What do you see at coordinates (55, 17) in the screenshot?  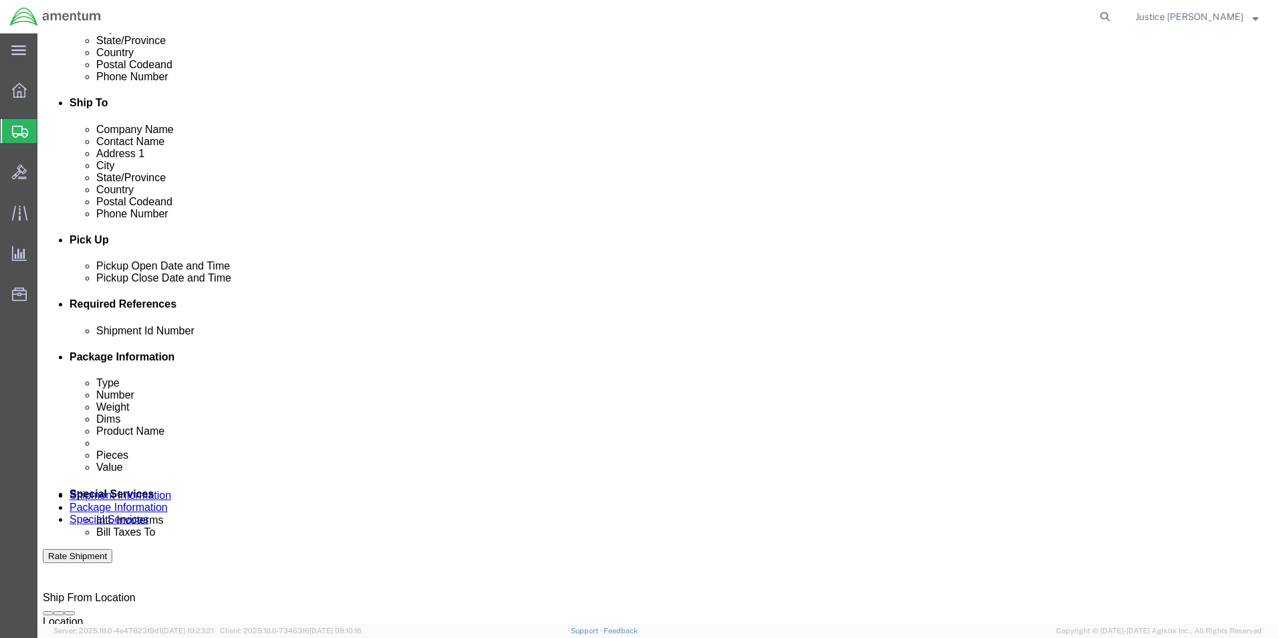 I see `img: logo` at bounding box center [55, 17].